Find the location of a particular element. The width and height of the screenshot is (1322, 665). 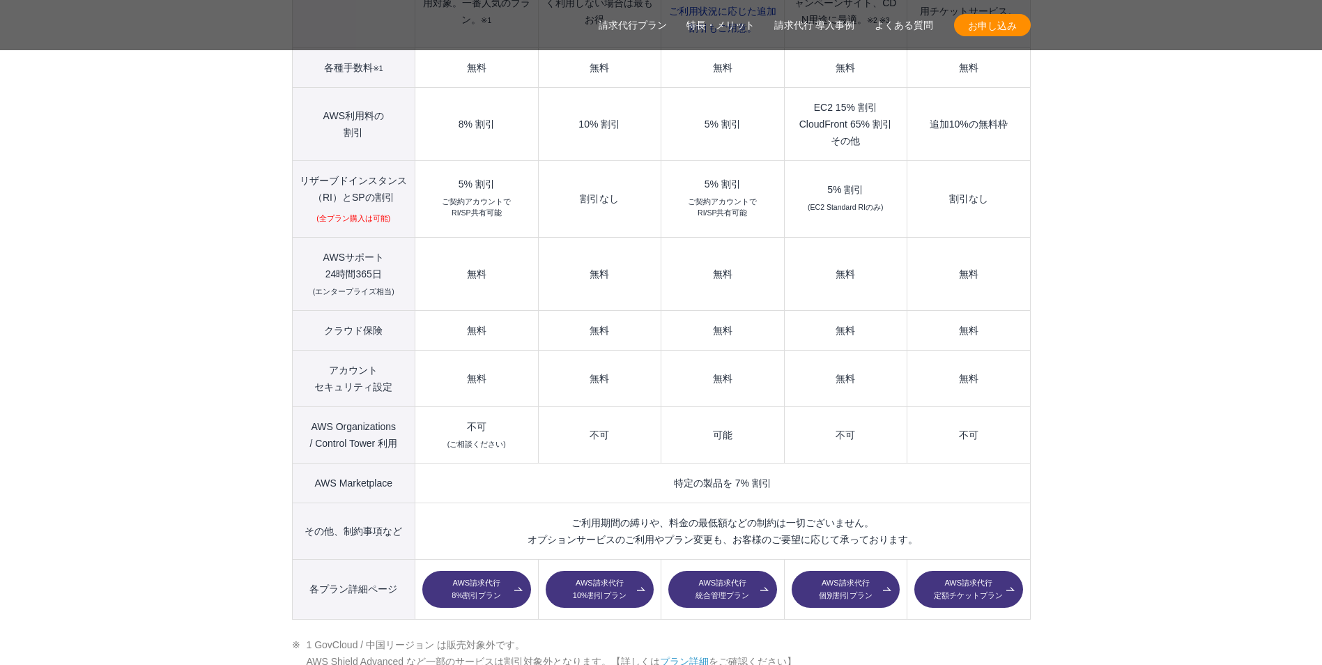

th: AWS利用料の 割引 is located at coordinates (353, 124).